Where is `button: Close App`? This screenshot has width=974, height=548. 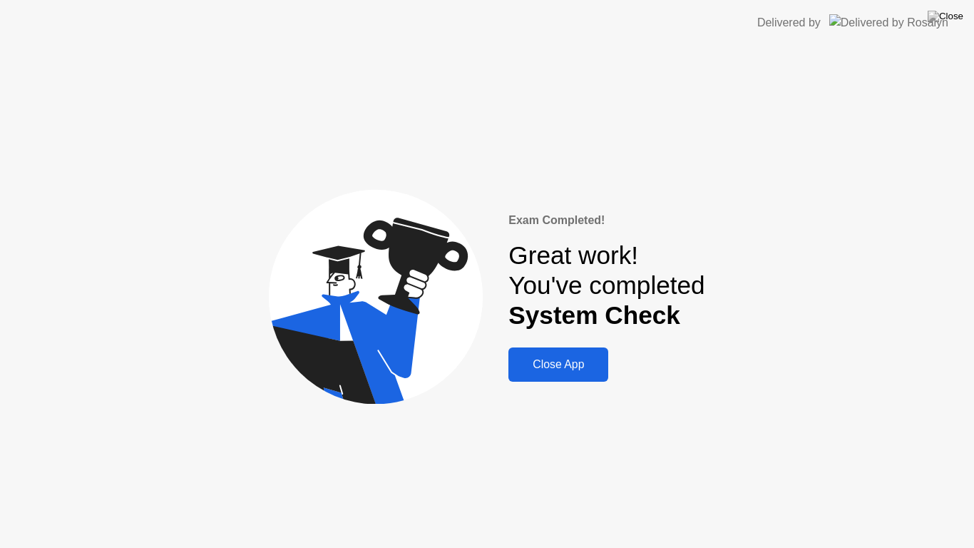
button: Close App is located at coordinates (558, 364).